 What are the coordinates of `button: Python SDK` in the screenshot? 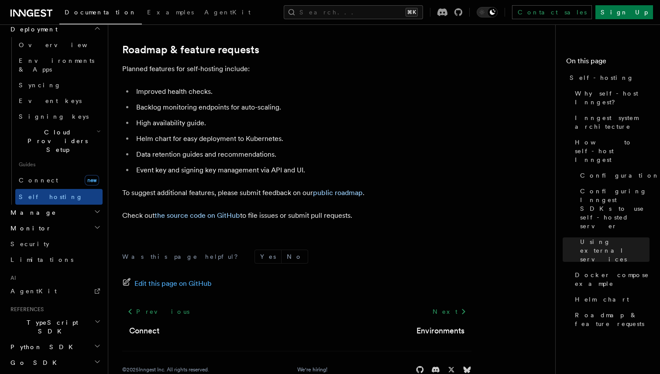 It's located at (55, 347).